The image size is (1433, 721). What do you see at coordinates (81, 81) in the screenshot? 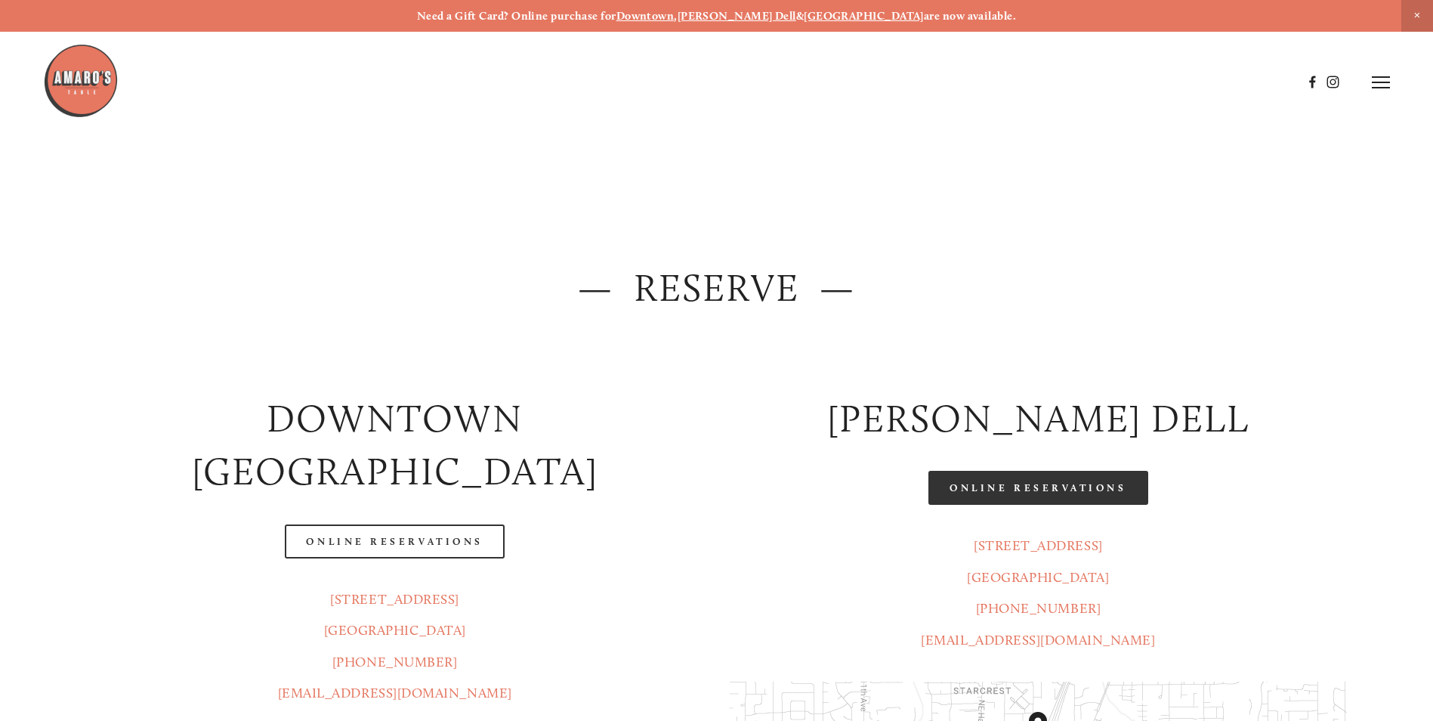
I see `img: Amaro's Table` at bounding box center [81, 81].